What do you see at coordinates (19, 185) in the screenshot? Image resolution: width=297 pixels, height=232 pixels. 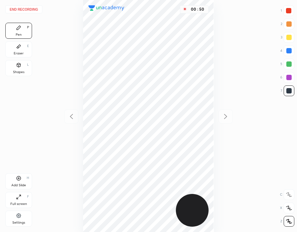 I see `div: Add Slide` at bounding box center [19, 185].